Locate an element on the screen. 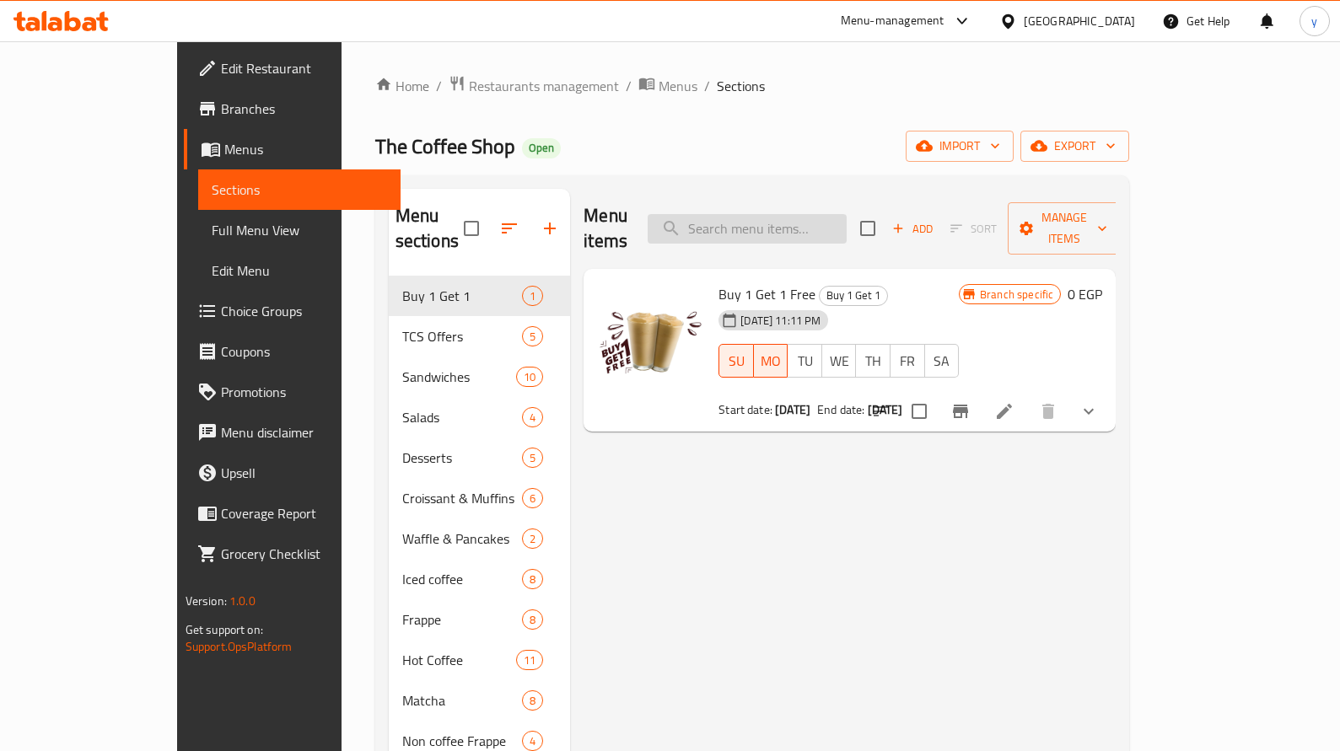 Image resolution: width=1340 pixels, height=751 pixels. a: Choice Groups is located at coordinates (292, 311).